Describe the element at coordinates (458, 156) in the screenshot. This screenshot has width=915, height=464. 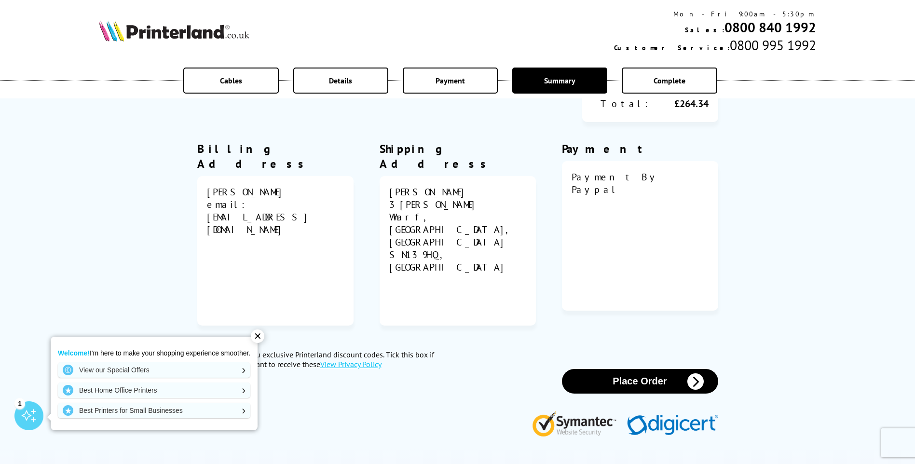
I see `div: Shipping Address` at that location.